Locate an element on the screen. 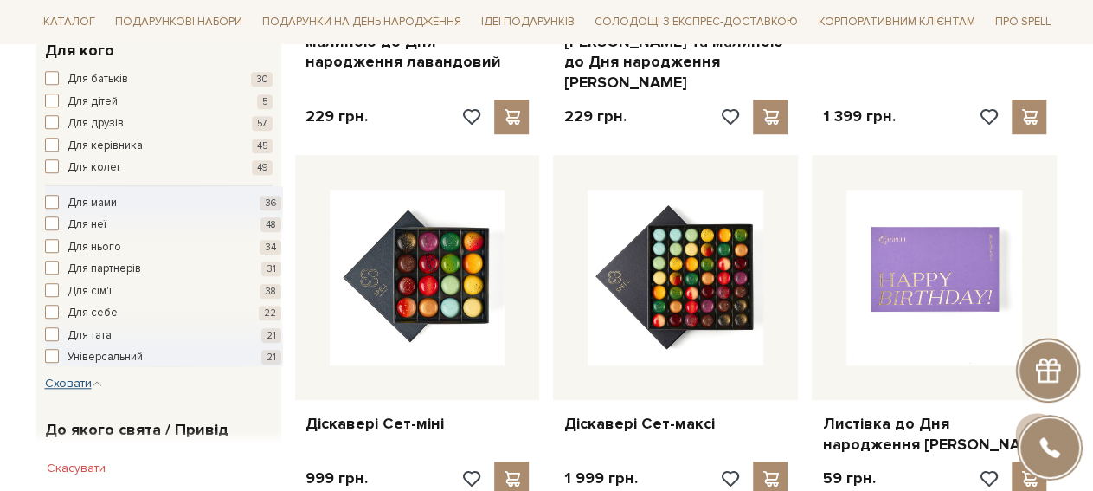 The image size is (1093, 491). span: Універсальний is located at coordinates (105, 357).